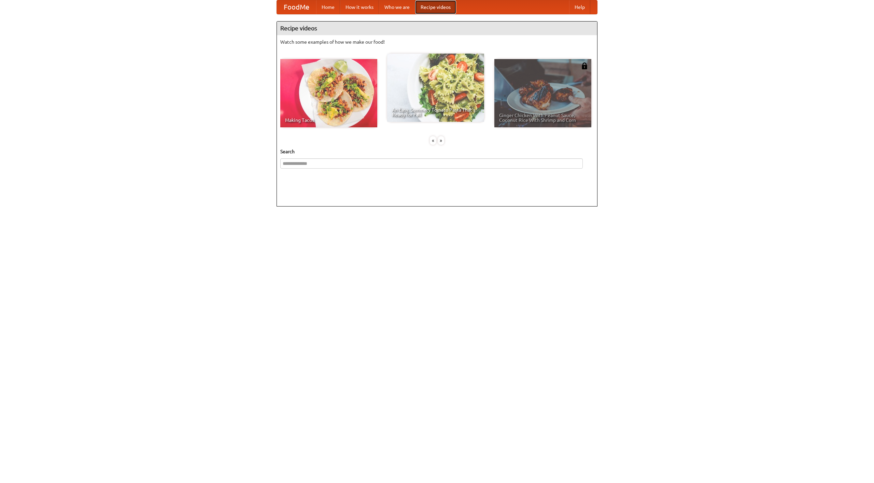  Describe the element at coordinates (359, 7) in the screenshot. I see `a: How it works` at that location.